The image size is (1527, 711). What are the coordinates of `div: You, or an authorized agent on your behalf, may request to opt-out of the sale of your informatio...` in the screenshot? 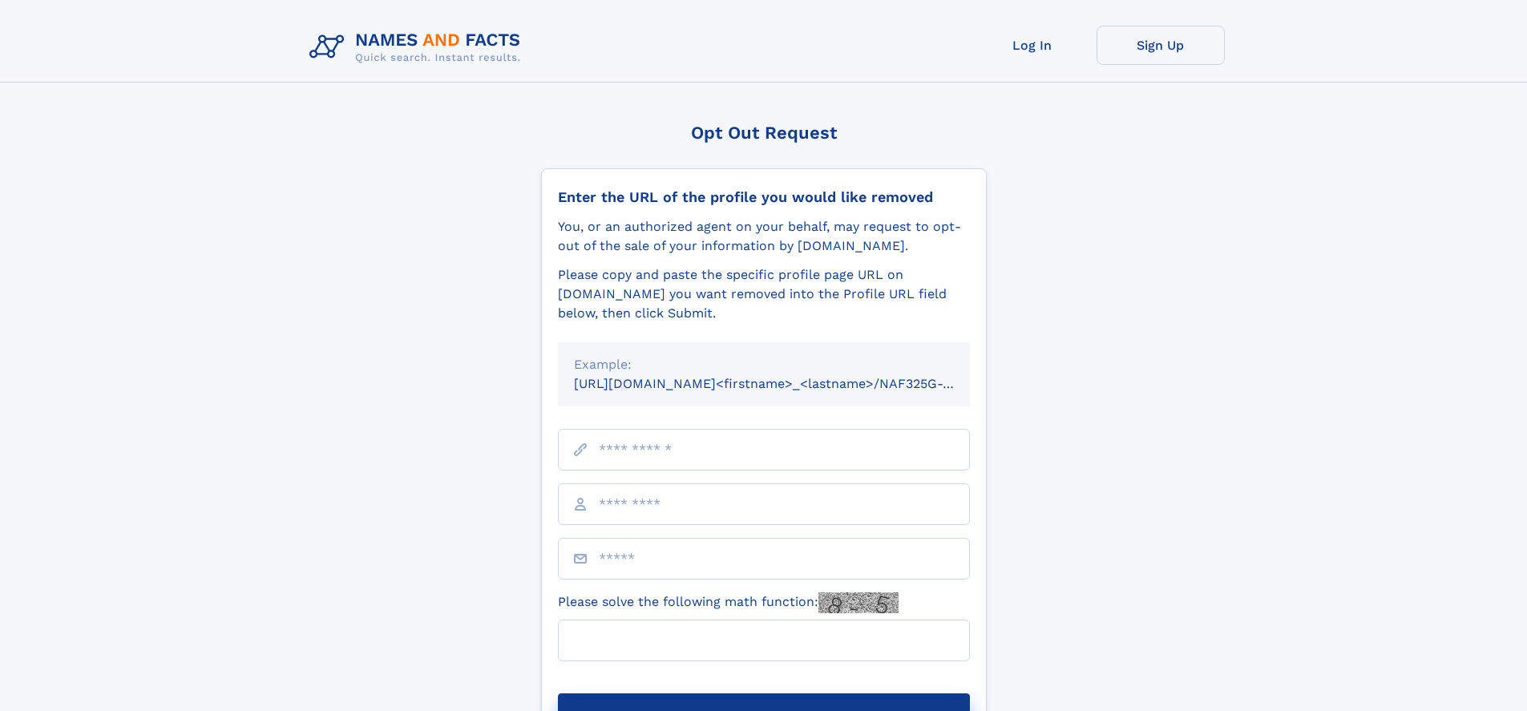 It's located at (764, 237).